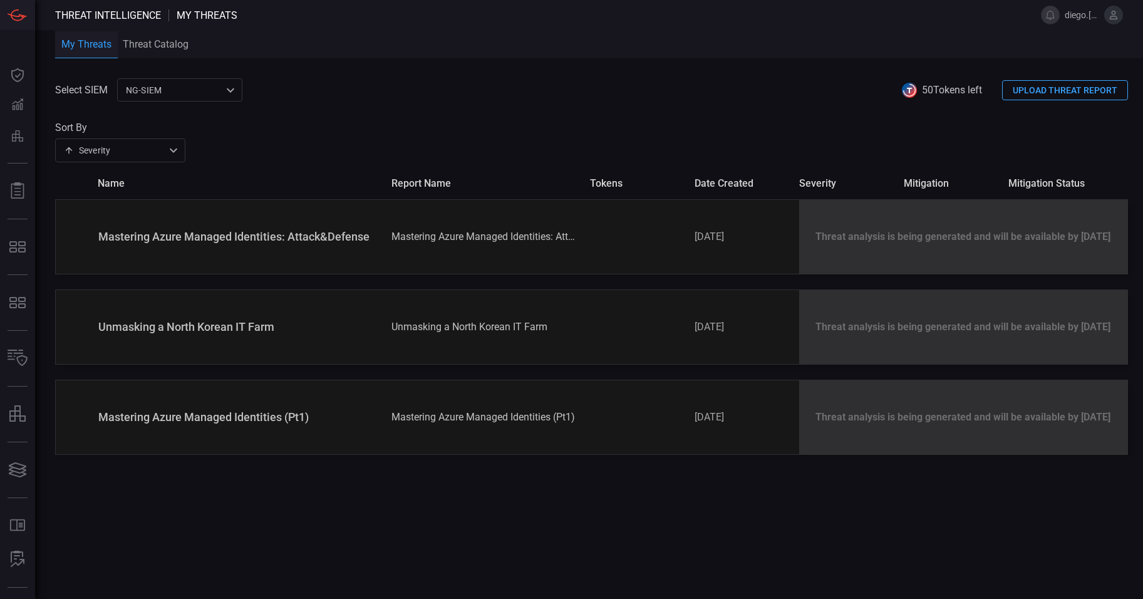 The width and height of the screenshot is (1143, 599). Describe the element at coordinates (239, 183) in the screenshot. I see `span: name` at that location.